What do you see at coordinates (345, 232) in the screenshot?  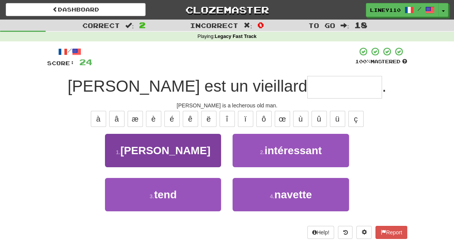 I see `button: Round history (alt+y)` at bounding box center [345, 232].